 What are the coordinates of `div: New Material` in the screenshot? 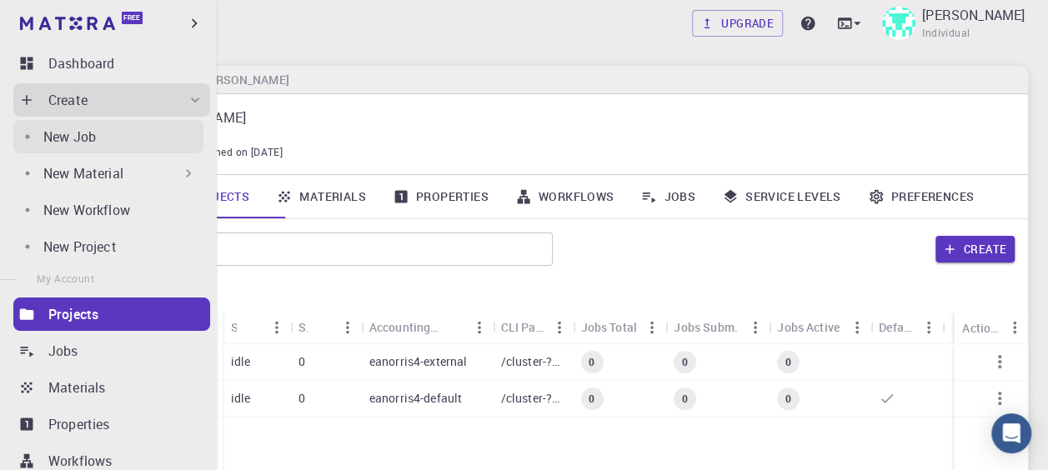 It's located at (108, 173).